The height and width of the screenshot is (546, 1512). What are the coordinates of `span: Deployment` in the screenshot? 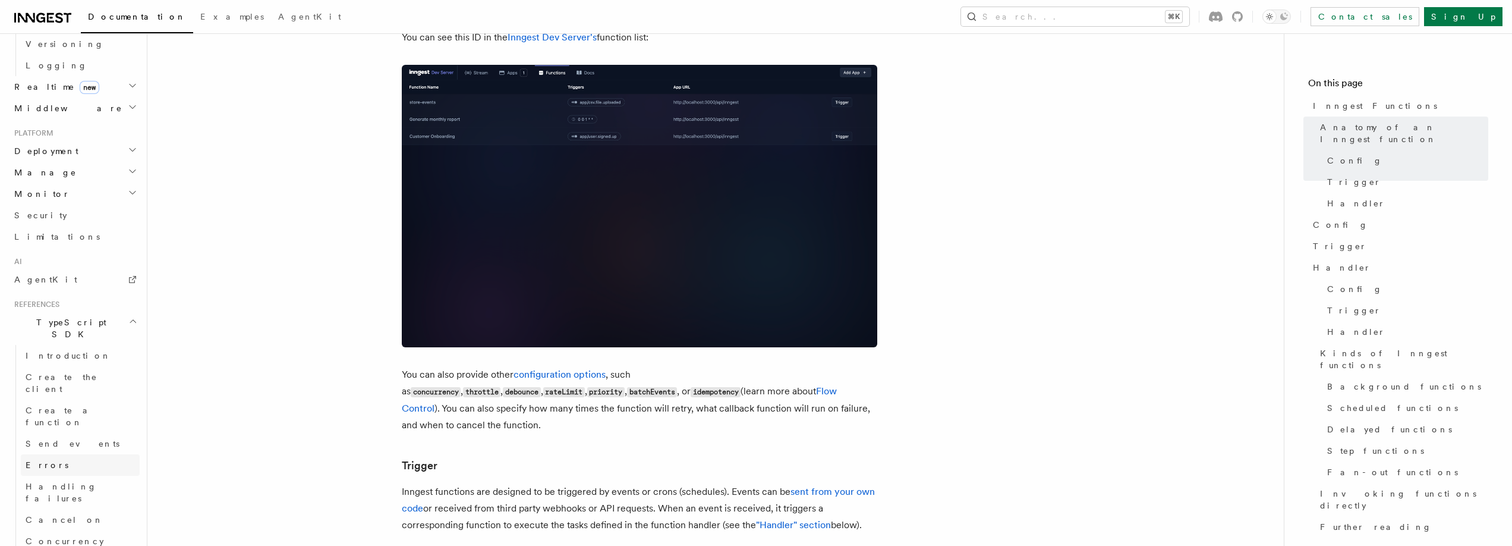 It's located at (44, 151).